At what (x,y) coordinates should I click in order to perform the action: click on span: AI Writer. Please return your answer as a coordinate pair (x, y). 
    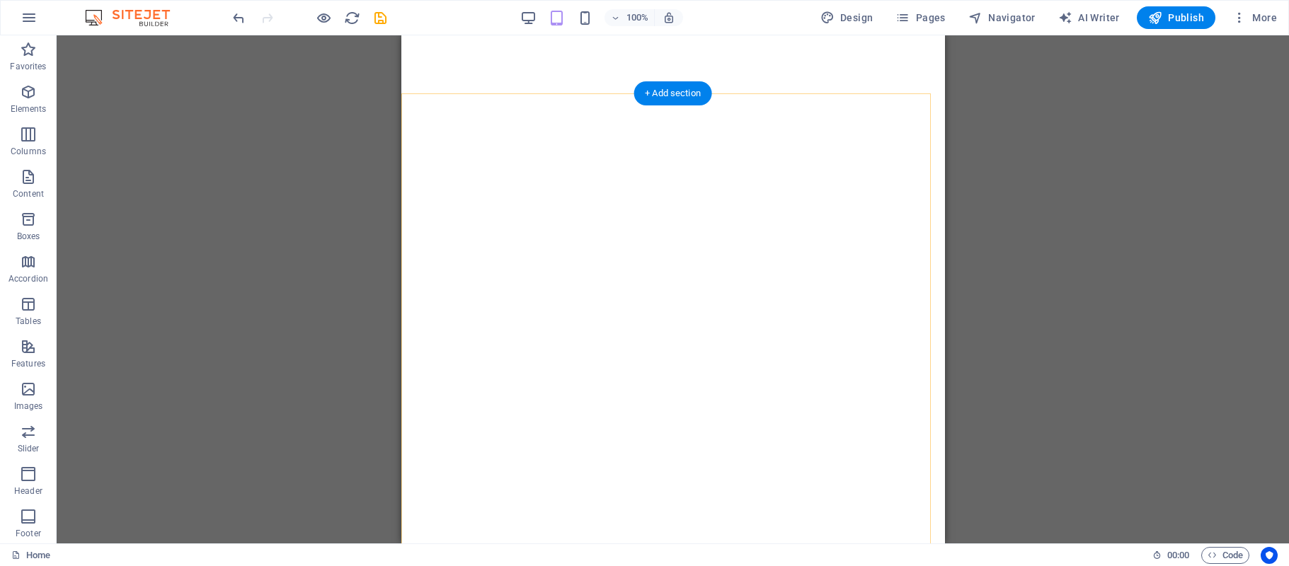
    Looking at the image, I should click on (1089, 18).